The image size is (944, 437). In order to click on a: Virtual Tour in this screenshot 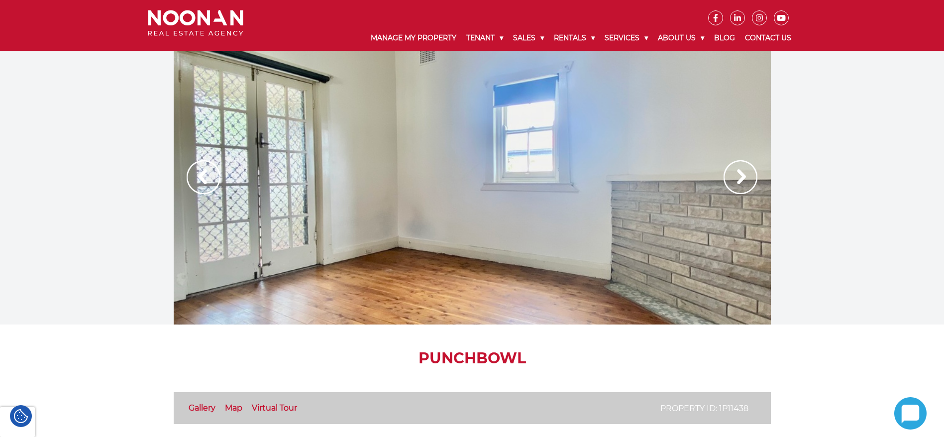, I will do `click(274, 408)`.